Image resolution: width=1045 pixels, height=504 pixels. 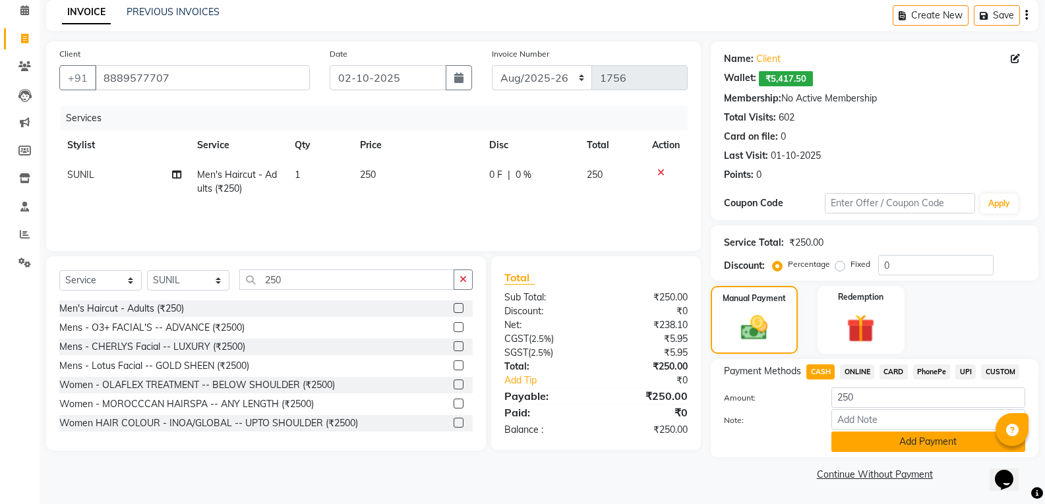 I want to click on div: Name:, so click(x=738, y=59).